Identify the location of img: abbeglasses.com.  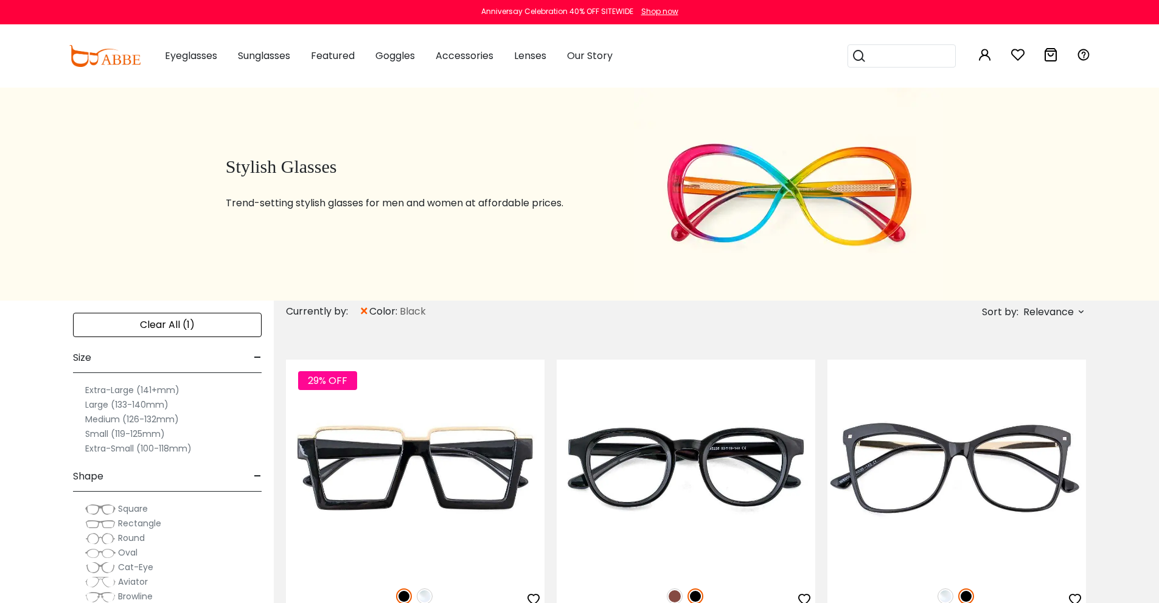
(105, 56).